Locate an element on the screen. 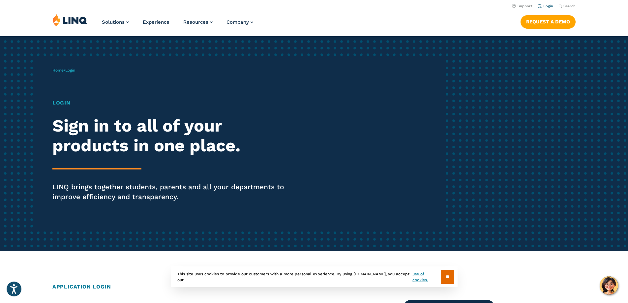  p: LINQ brings together students, parents and all your departments to improve efficiency and transpa... is located at coordinates (173, 192).